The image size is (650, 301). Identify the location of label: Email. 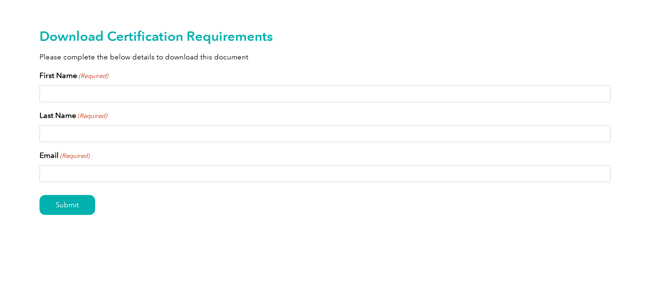
(64, 156).